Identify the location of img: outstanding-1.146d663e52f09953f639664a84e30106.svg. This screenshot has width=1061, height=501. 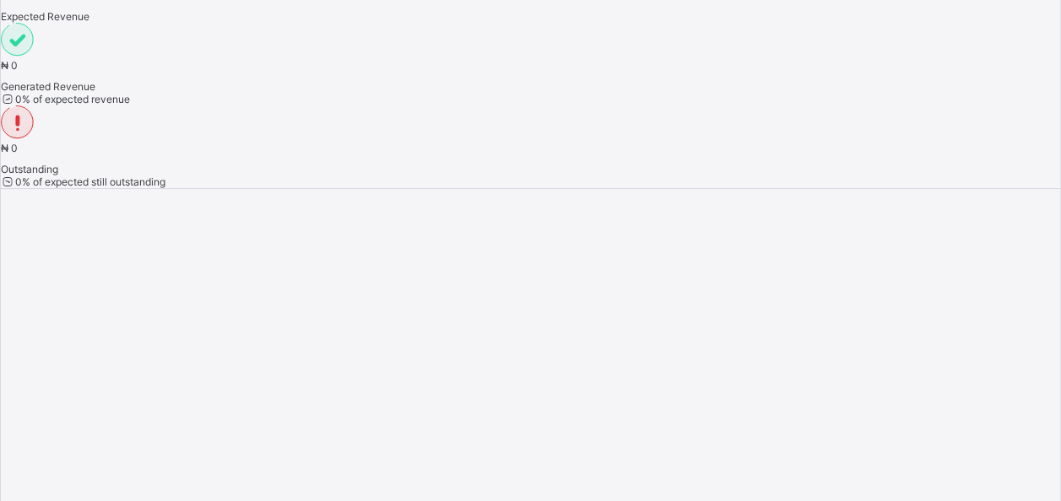
(17, 122).